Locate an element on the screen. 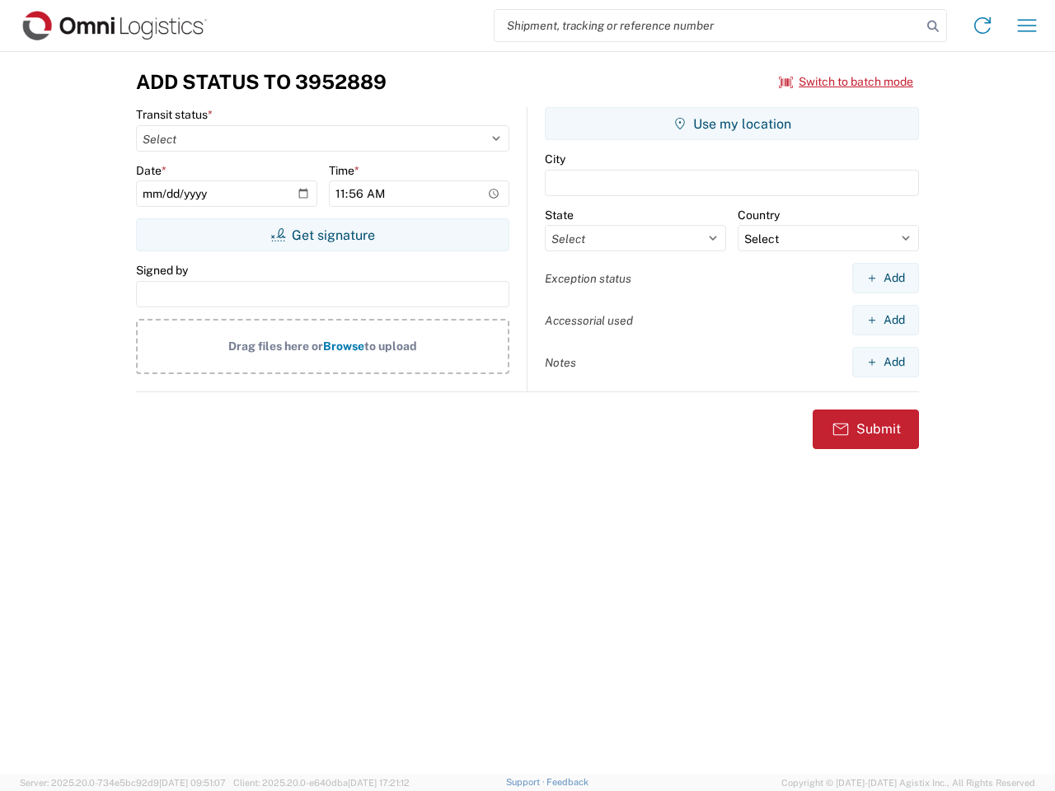 The image size is (1055, 791). span: Client: 2025.20.0-e640dba is located at coordinates (321, 783).